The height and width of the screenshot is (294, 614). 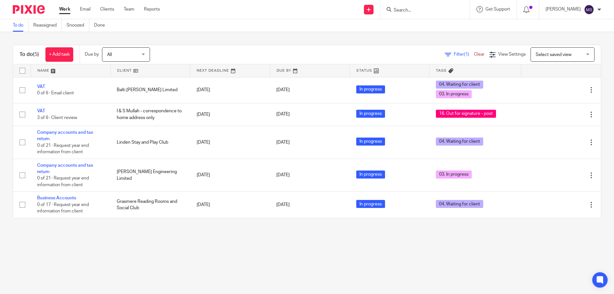 What do you see at coordinates (85, 9) in the screenshot?
I see `a: Email` at bounding box center [85, 9].